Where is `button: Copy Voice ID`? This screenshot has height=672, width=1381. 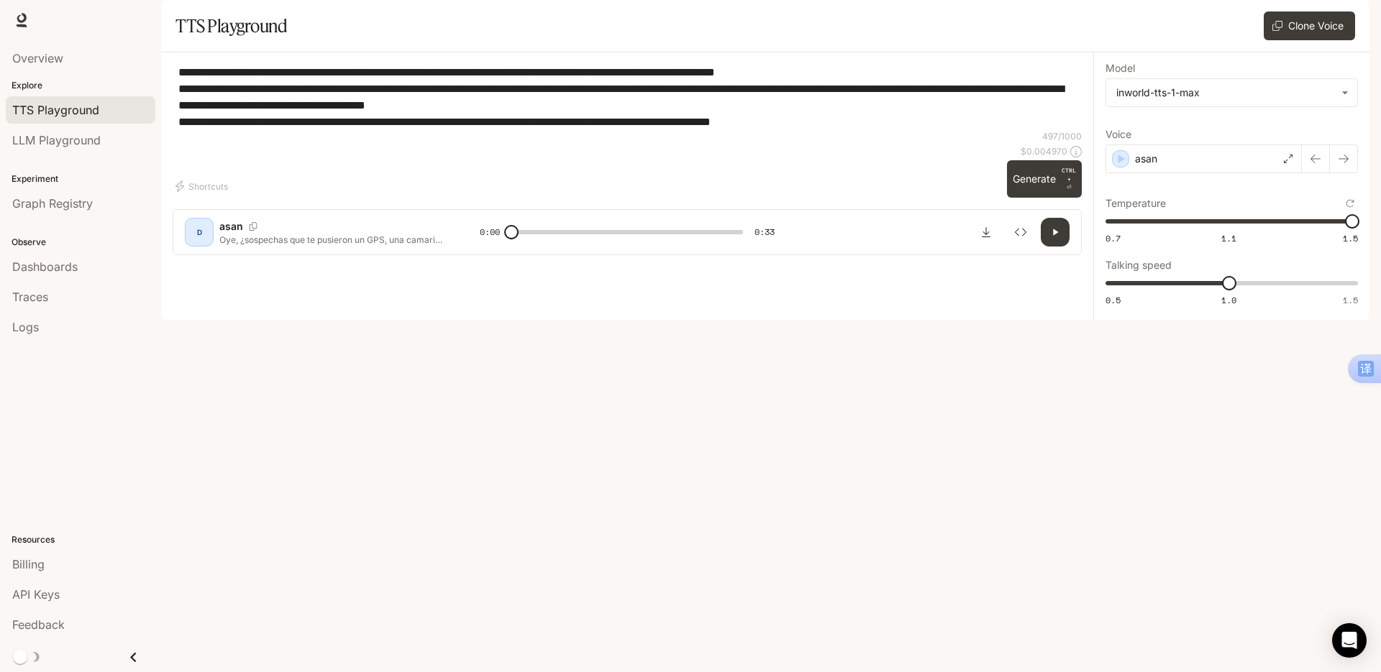 button: Copy Voice ID is located at coordinates (253, 227).